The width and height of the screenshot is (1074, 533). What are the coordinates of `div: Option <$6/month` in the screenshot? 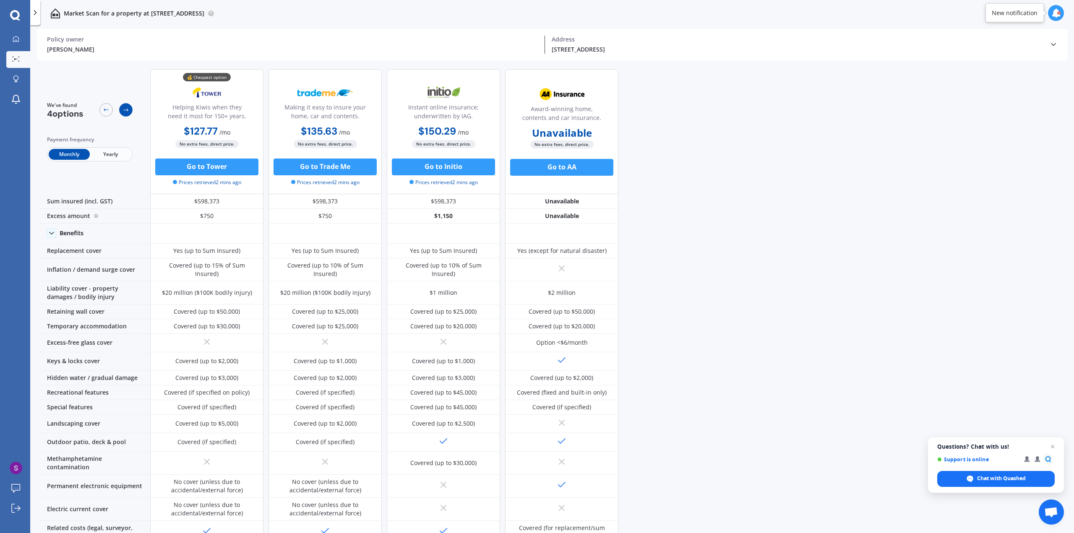 It's located at (562, 343).